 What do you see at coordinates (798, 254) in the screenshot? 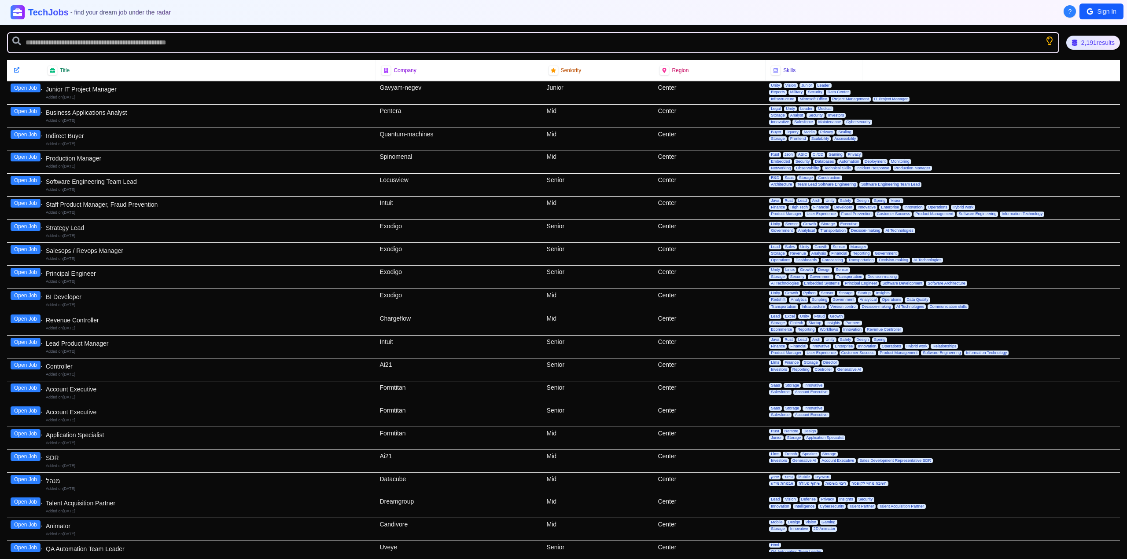
I see `span: Revenue` at bounding box center [798, 254].